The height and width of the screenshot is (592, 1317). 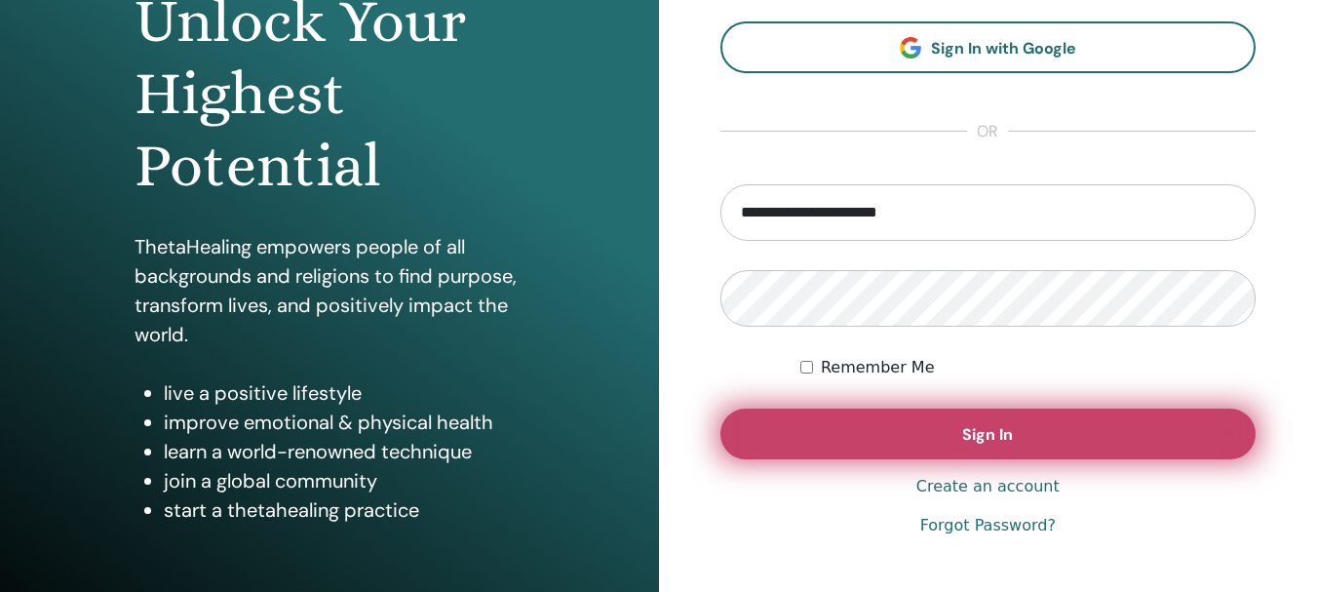 What do you see at coordinates (344, 452) in the screenshot?
I see `li: learn a world-renowned technique` at bounding box center [344, 452].